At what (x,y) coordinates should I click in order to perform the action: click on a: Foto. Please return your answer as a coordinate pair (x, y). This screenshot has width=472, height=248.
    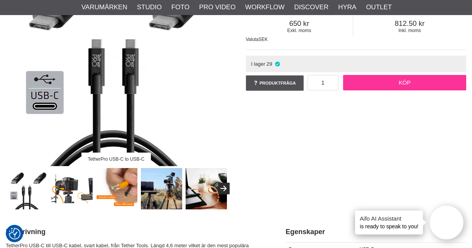
    Looking at the image, I should click on (180, 7).